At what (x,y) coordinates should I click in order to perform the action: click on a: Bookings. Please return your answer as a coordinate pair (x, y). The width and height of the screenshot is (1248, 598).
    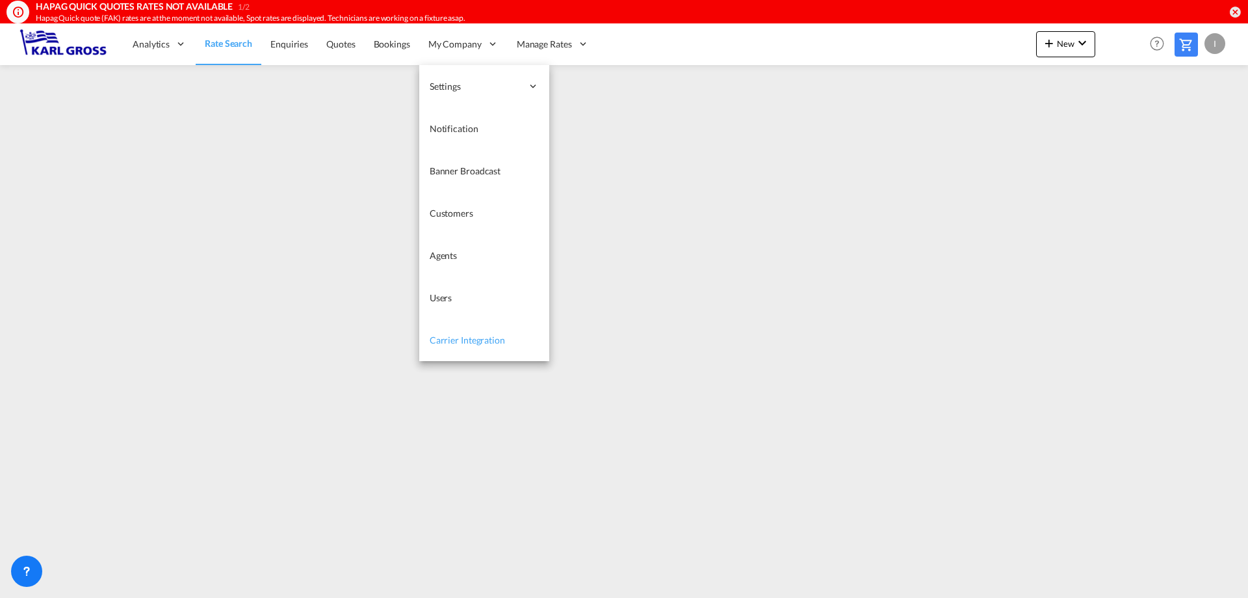
    Looking at the image, I should click on (392, 44).